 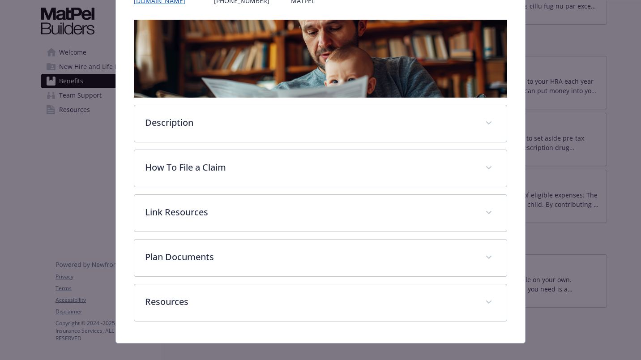 What do you see at coordinates (321, 168) in the screenshot?
I see `div: How To File a Claim` at bounding box center [321, 168].